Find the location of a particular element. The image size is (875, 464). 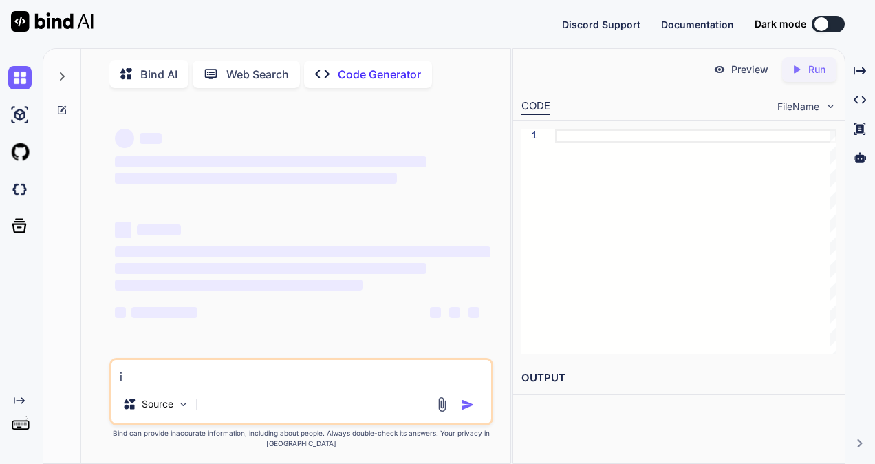

button: Discord Support is located at coordinates (602, 24).